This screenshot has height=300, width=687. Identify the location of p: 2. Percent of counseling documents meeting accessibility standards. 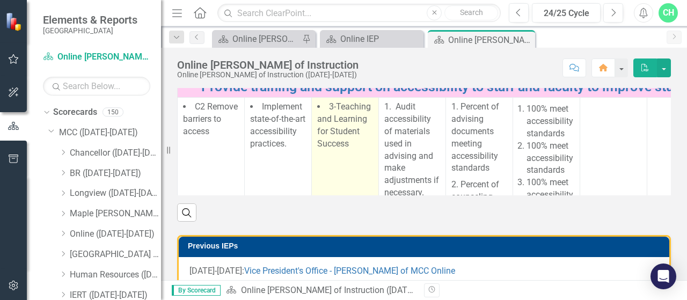
(479, 215).